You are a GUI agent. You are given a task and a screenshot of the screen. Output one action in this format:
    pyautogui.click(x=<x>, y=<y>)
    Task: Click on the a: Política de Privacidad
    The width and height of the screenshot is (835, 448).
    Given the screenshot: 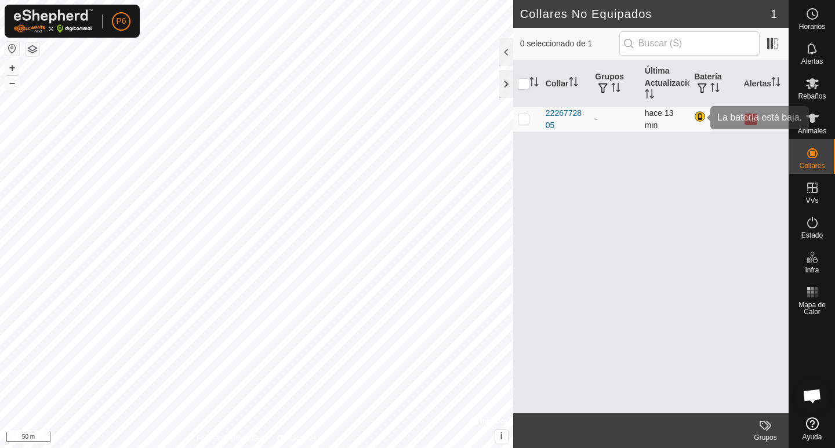 What is the action you would take?
    pyautogui.click(x=230, y=438)
    